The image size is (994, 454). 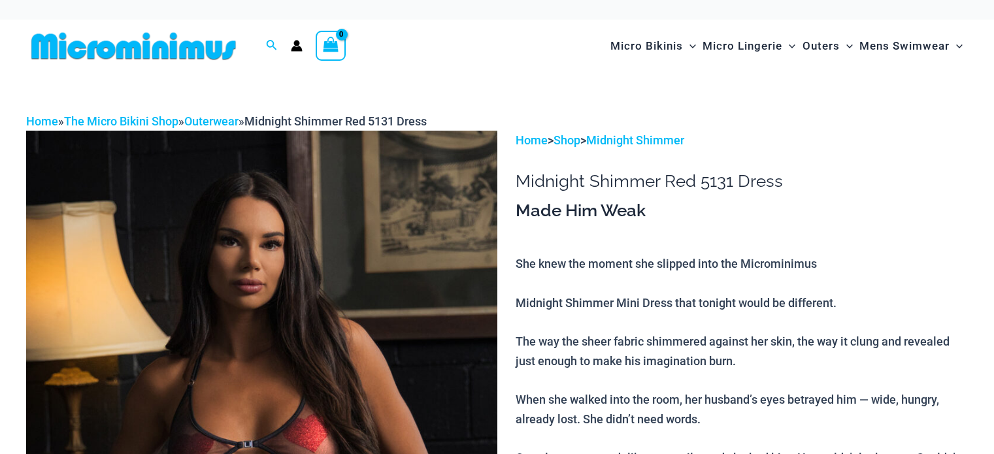 I want to click on span: Midnight Shimmer Red 5131 Dress, so click(x=335, y=121).